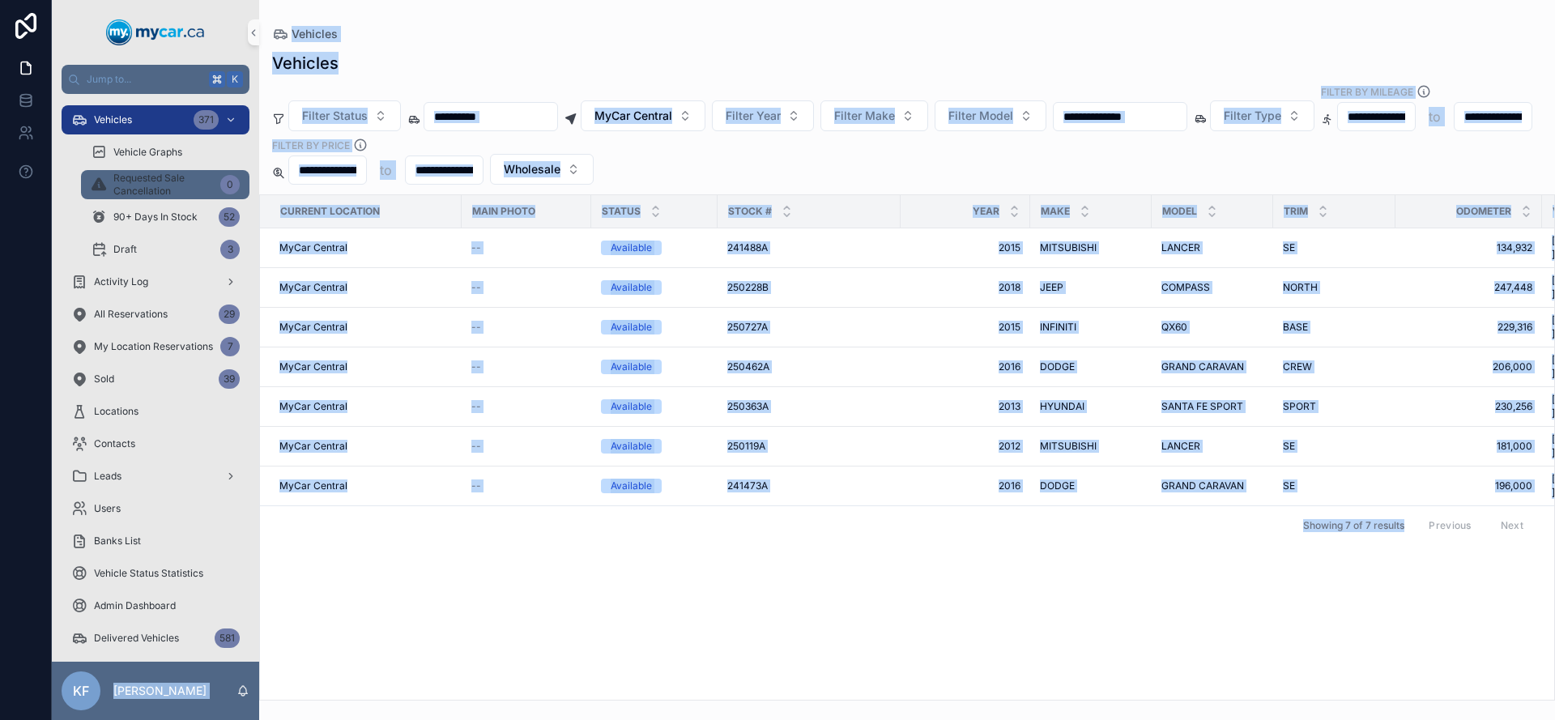 The image size is (1555, 720). What do you see at coordinates (965, 327) in the screenshot?
I see `span: 2015` at bounding box center [965, 327].